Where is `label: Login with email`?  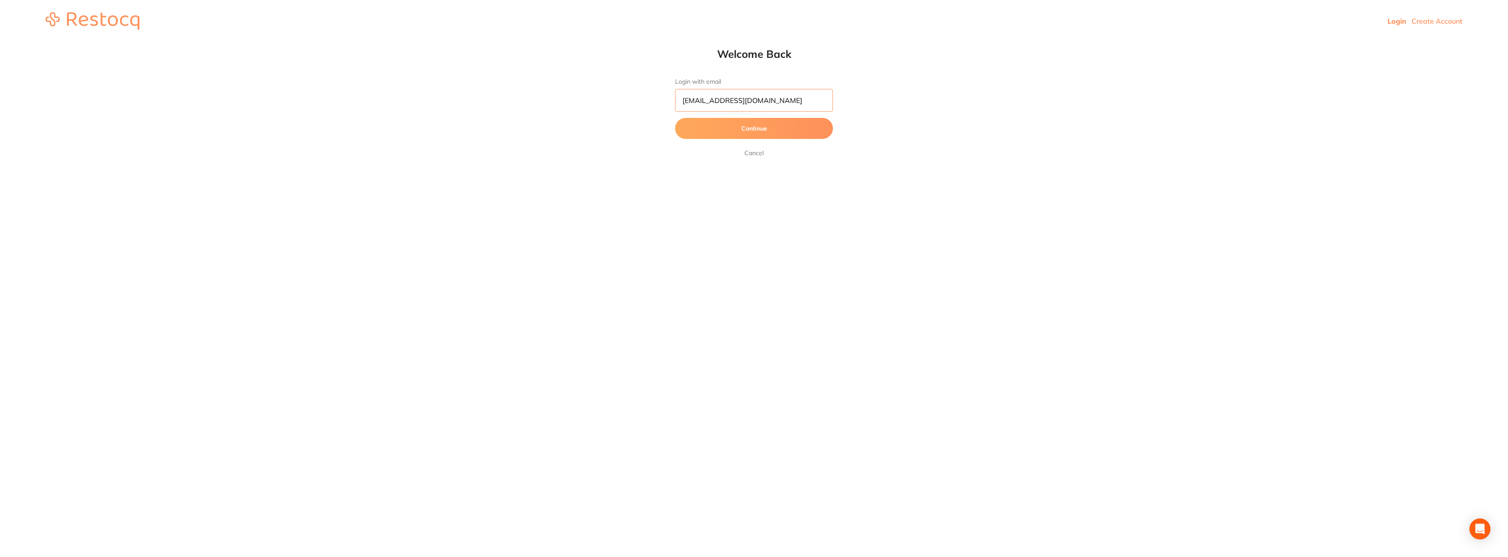
label: Login with email is located at coordinates (754, 82).